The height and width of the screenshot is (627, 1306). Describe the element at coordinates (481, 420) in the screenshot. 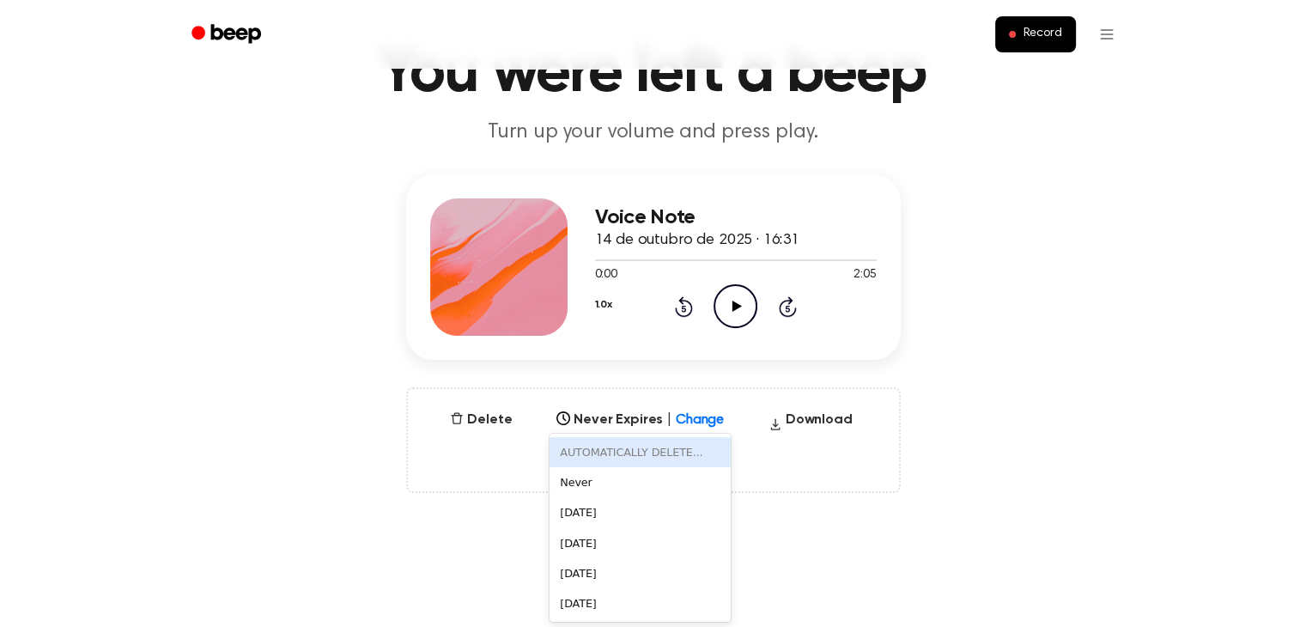

I see `button: Delete` at that location.